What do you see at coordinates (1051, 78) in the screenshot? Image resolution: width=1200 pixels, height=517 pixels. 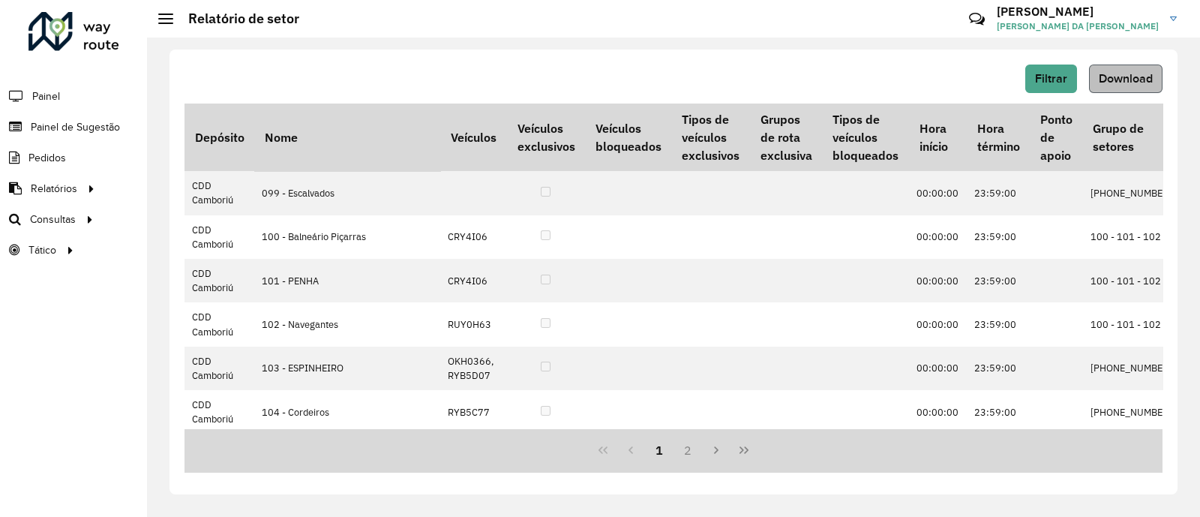 I see `span: Filtrar` at bounding box center [1051, 78].